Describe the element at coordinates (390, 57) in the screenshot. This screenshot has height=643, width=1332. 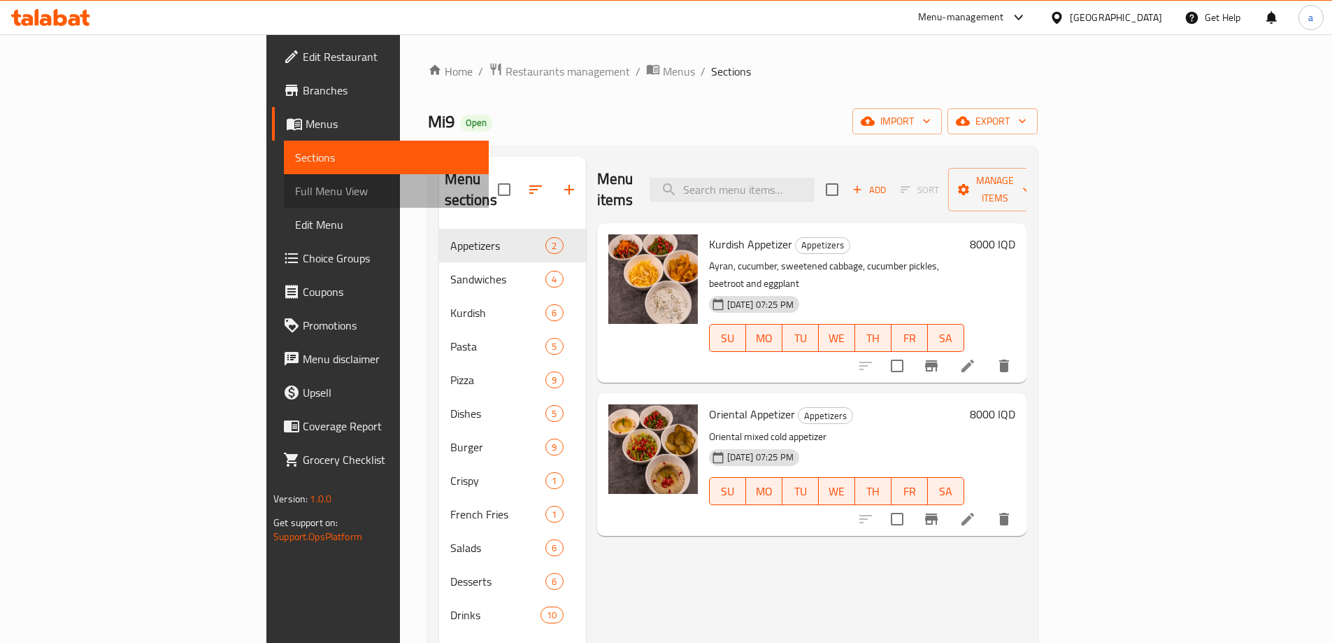
I see `span: Edit Restaurant` at that location.